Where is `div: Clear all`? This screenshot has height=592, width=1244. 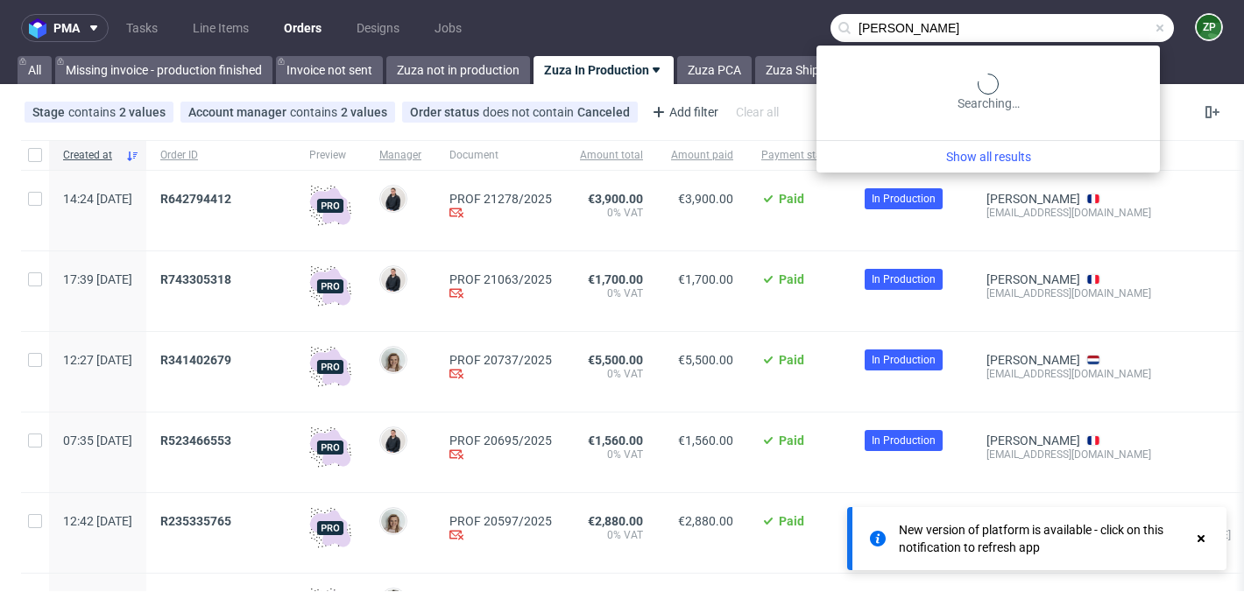
div: Clear all is located at coordinates (757, 112).